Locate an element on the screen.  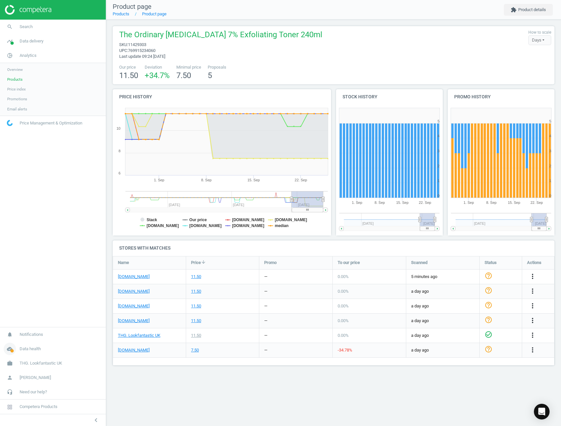
a: Product page is located at coordinates (154, 14).